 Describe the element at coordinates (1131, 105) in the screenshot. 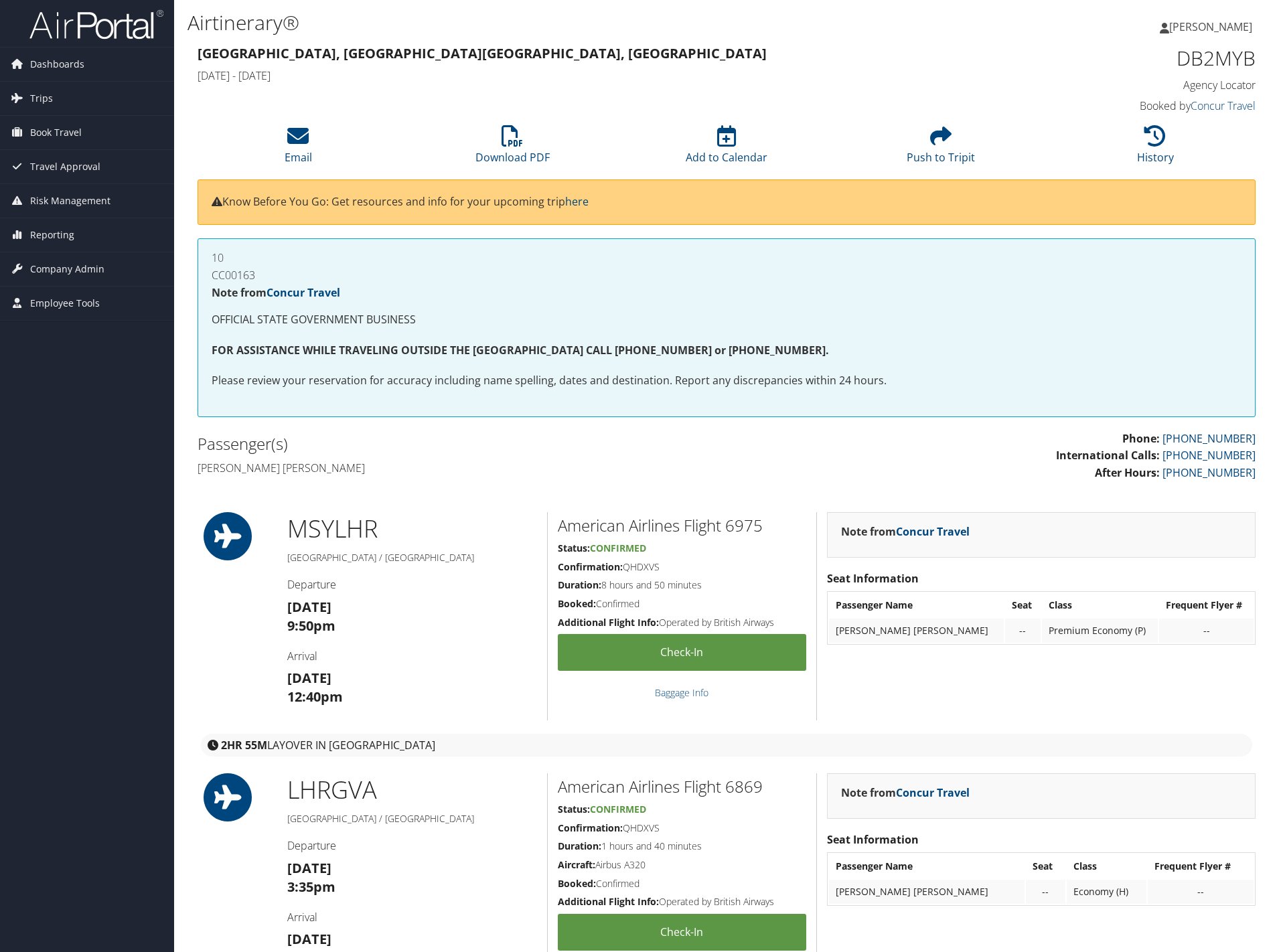

I see `h4: Booked by` at that location.